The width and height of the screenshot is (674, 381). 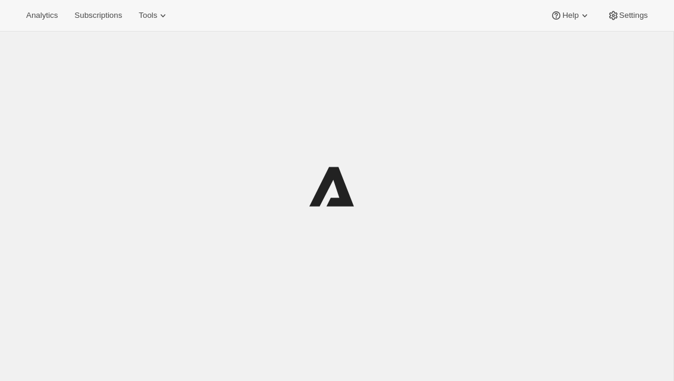 What do you see at coordinates (628, 15) in the screenshot?
I see `button: Settings` at bounding box center [628, 15].